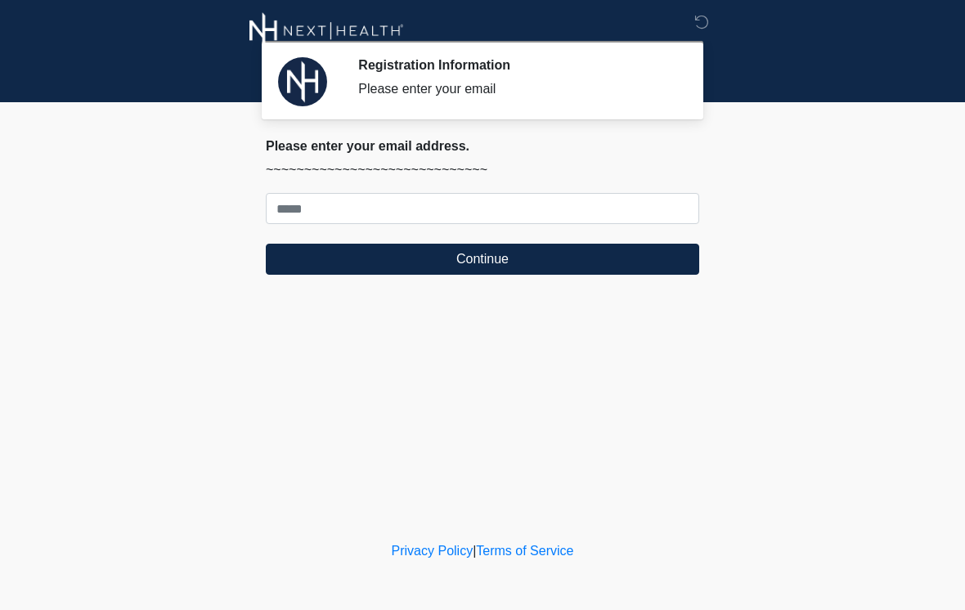 Image resolution: width=965 pixels, height=610 pixels. What do you see at coordinates (483, 146) in the screenshot?
I see `h2: Please enter your email address.` at bounding box center [483, 146].